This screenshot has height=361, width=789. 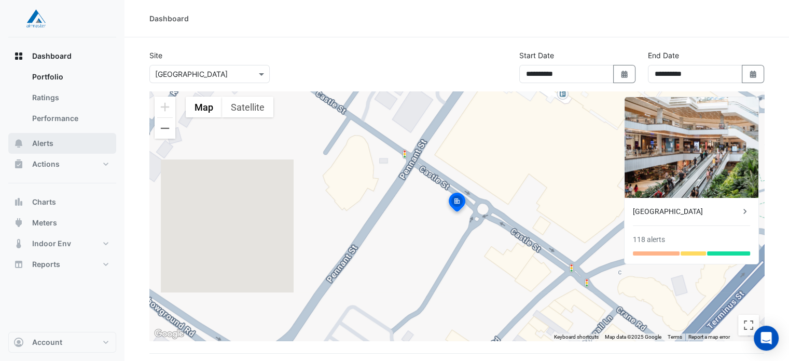 What do you see at coordinates (62, 342) in the screenshot?
I see `button: Account` at bounding box center [62, 342].